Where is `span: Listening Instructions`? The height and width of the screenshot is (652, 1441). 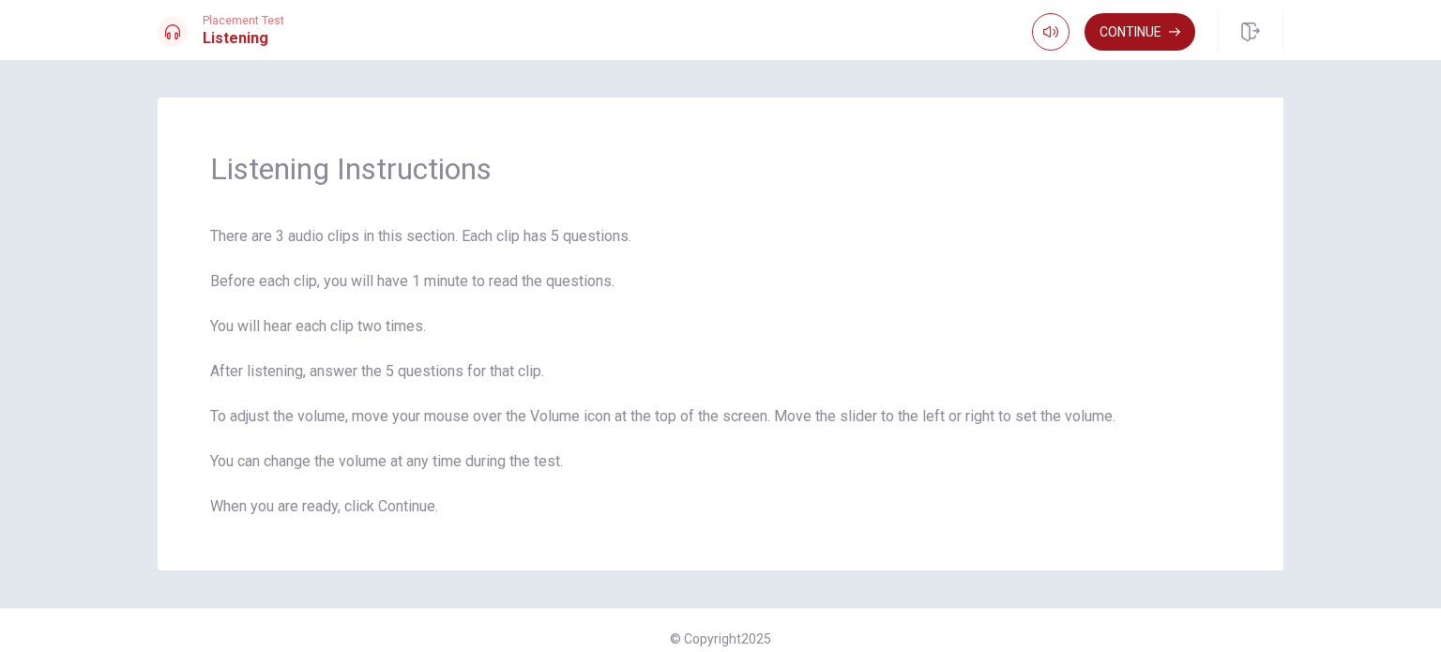
span: Listening Instructions is located at coordinates (721, 169).